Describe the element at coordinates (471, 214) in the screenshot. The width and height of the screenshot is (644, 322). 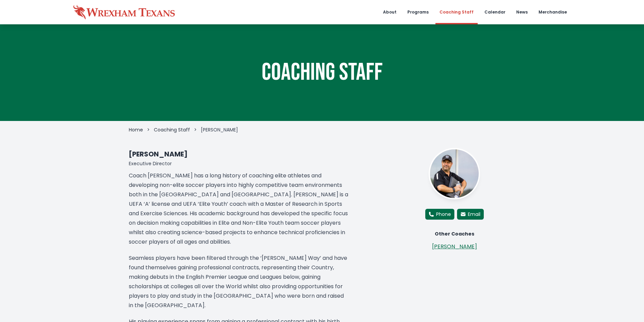
I see `a: Email` at that location.